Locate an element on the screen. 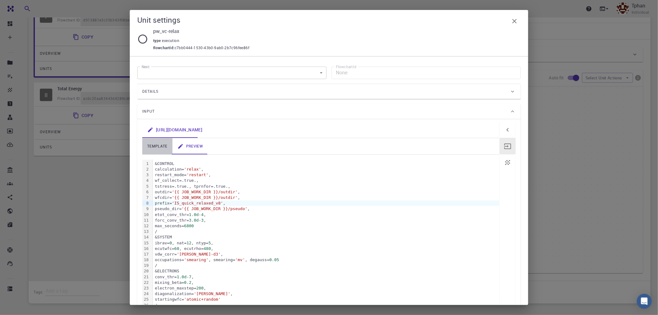  div: etot_conv_thr= - , is located at coordinates (326, 215).